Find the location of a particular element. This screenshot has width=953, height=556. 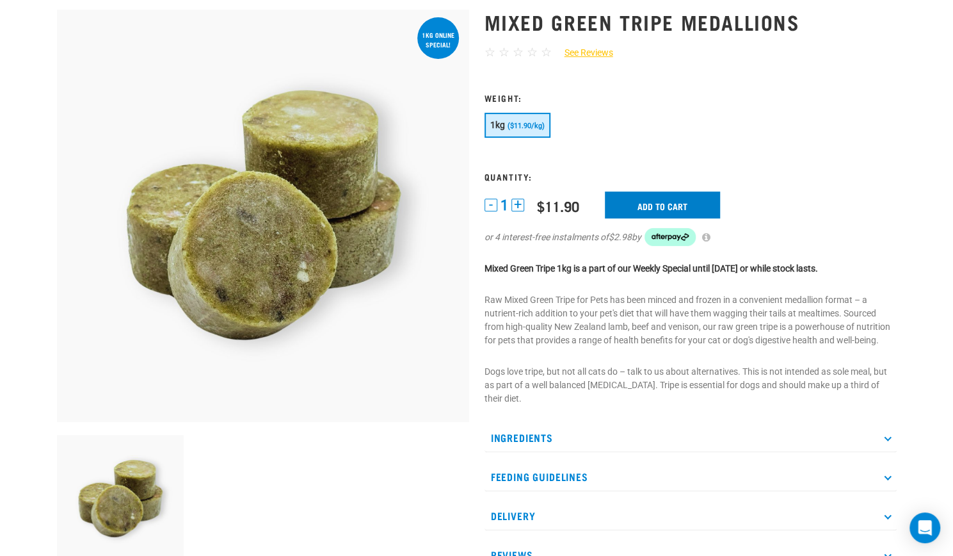

button: 1kg ($11.90/kg) is located at coordinates (517, 125).